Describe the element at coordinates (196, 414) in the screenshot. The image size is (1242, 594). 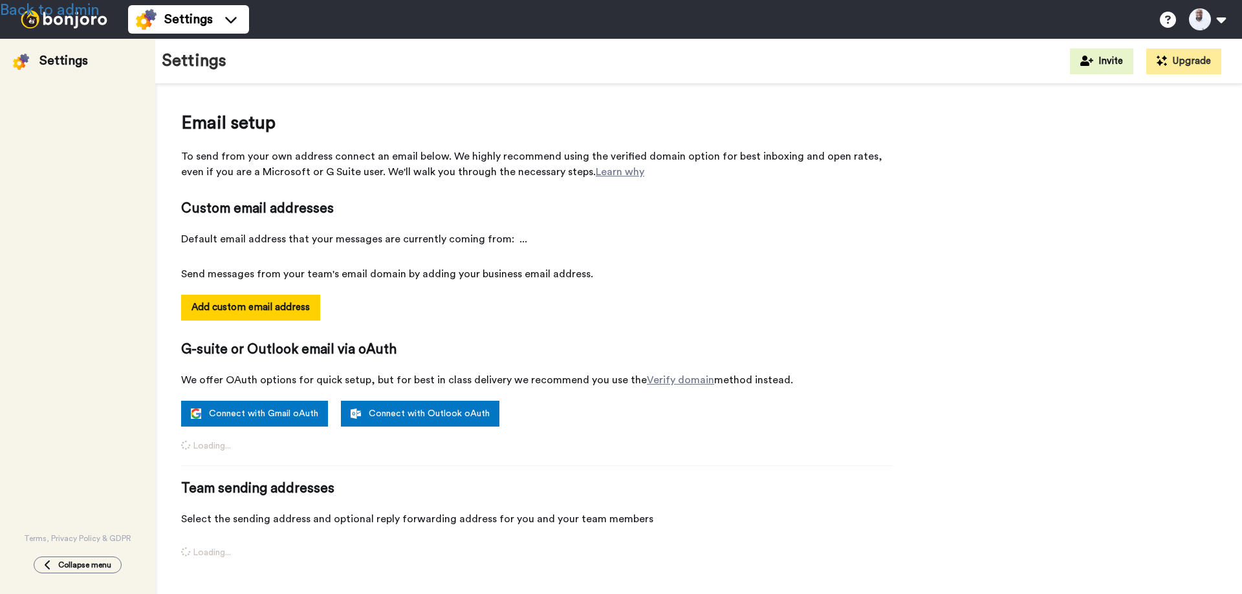
I see `img: google.svg` at that location.